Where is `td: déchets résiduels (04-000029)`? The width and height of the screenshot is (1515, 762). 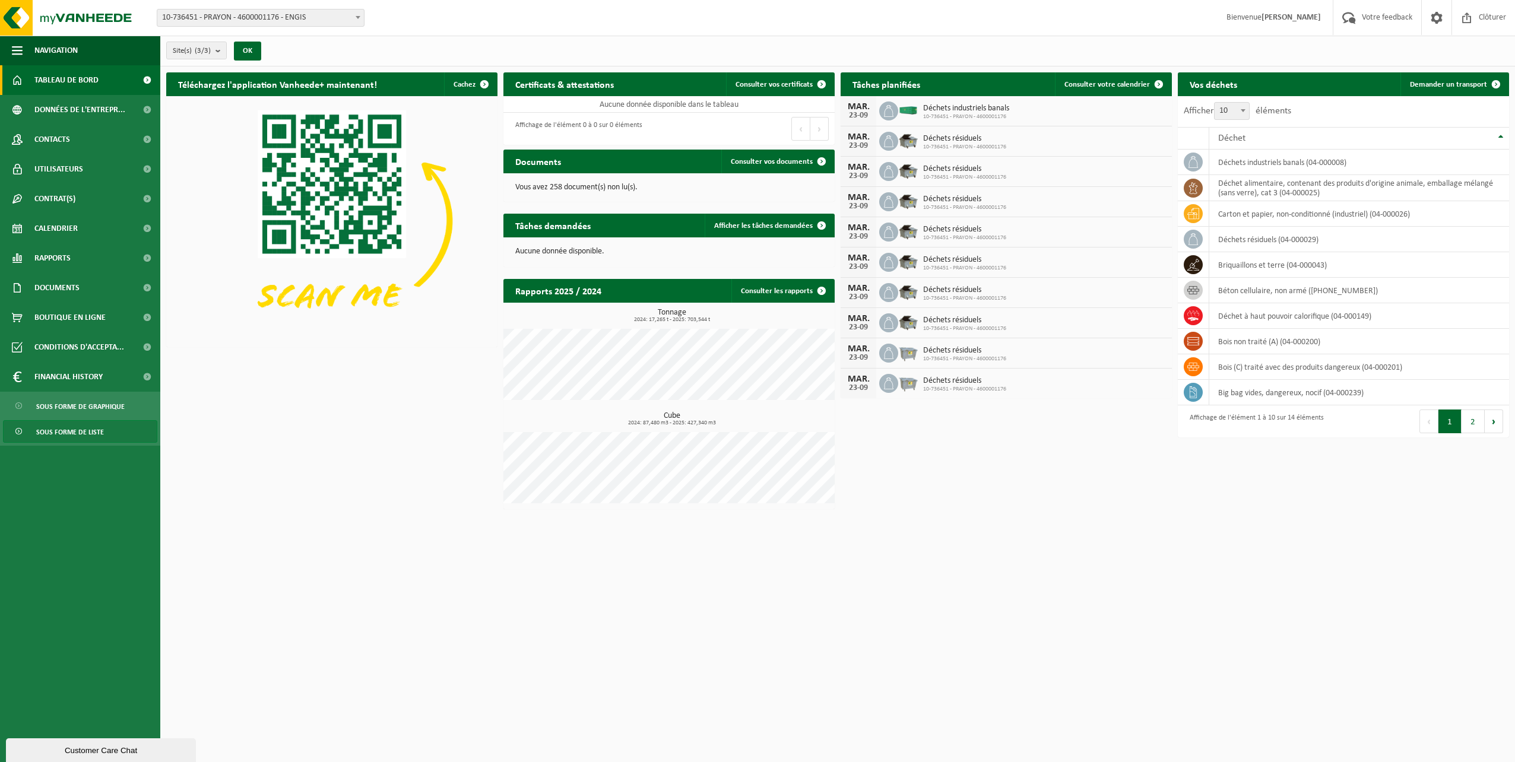 td: déchets résiduels (04-000029) is located at coordinates (1359, 239).